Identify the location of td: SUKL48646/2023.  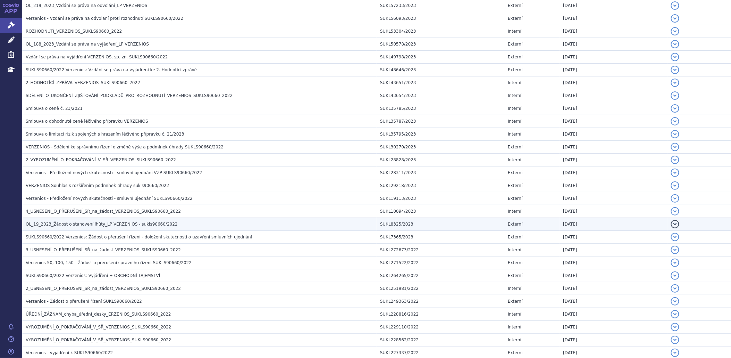
(441, 70).